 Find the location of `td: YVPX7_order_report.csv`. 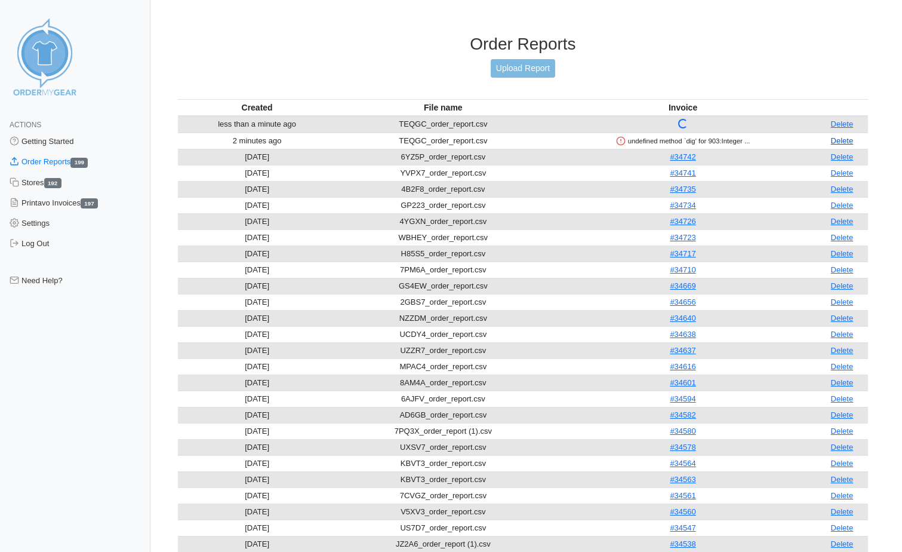

td: YVPX7_order_report.csv is located at coordinates (443, 173).